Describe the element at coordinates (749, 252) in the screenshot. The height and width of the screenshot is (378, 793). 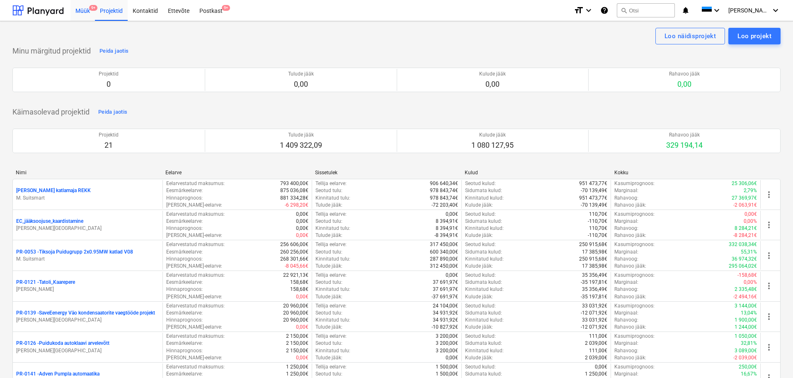
I see `p: 55,31%` at that location.